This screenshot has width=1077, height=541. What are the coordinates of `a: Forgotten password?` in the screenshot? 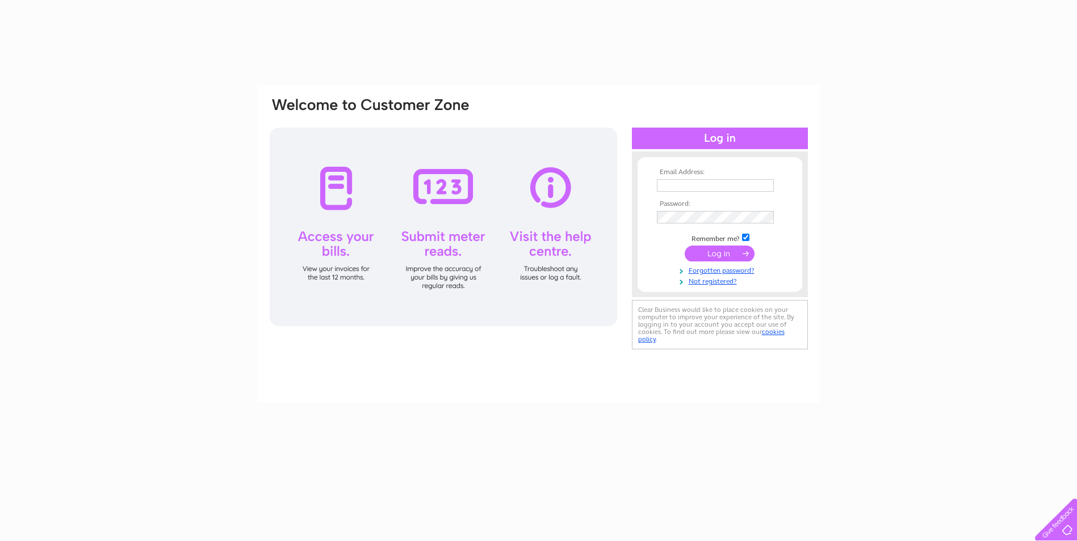 It's located at (721, 270).